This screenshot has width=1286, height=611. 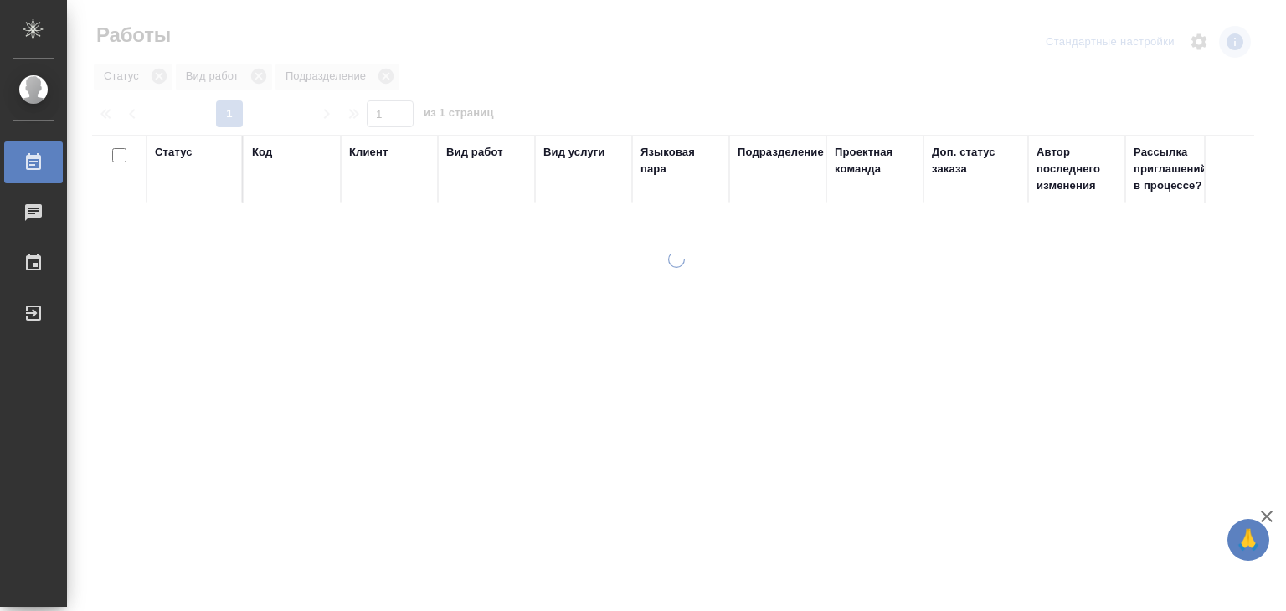 I want to click on div: Код, so click(x=262, y=152).